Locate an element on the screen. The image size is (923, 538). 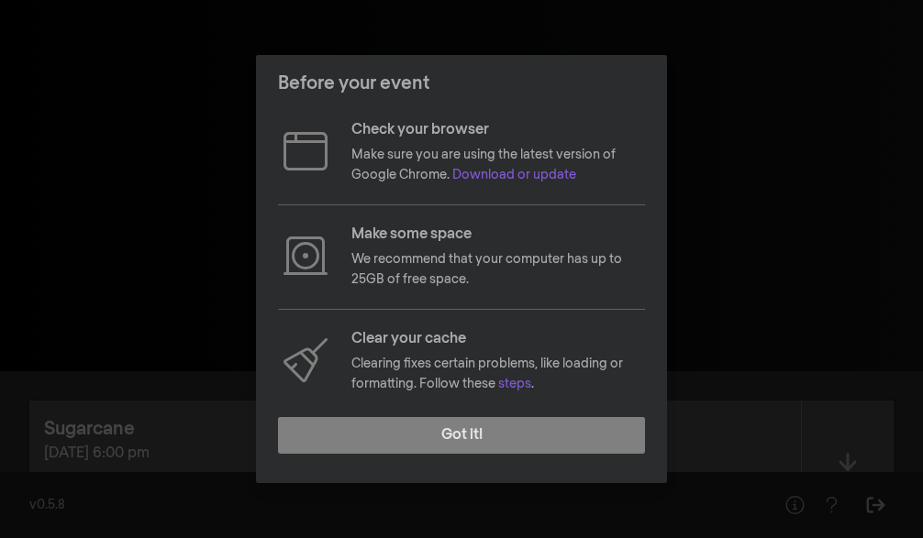
p: Make sure you are using the latest version of Google Chrome. is located at coordinates (498, 165).